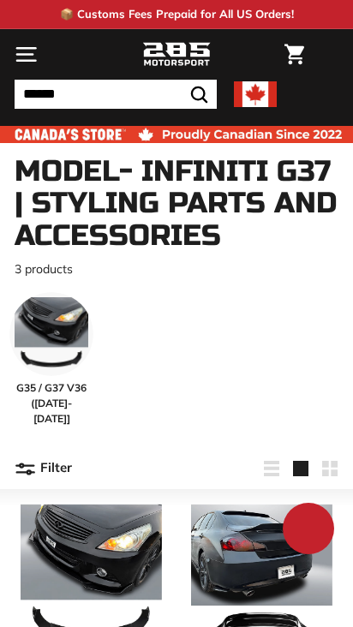  I want to click on inbox-online-store-chat: Shopify online store chat, so click(308, 530).